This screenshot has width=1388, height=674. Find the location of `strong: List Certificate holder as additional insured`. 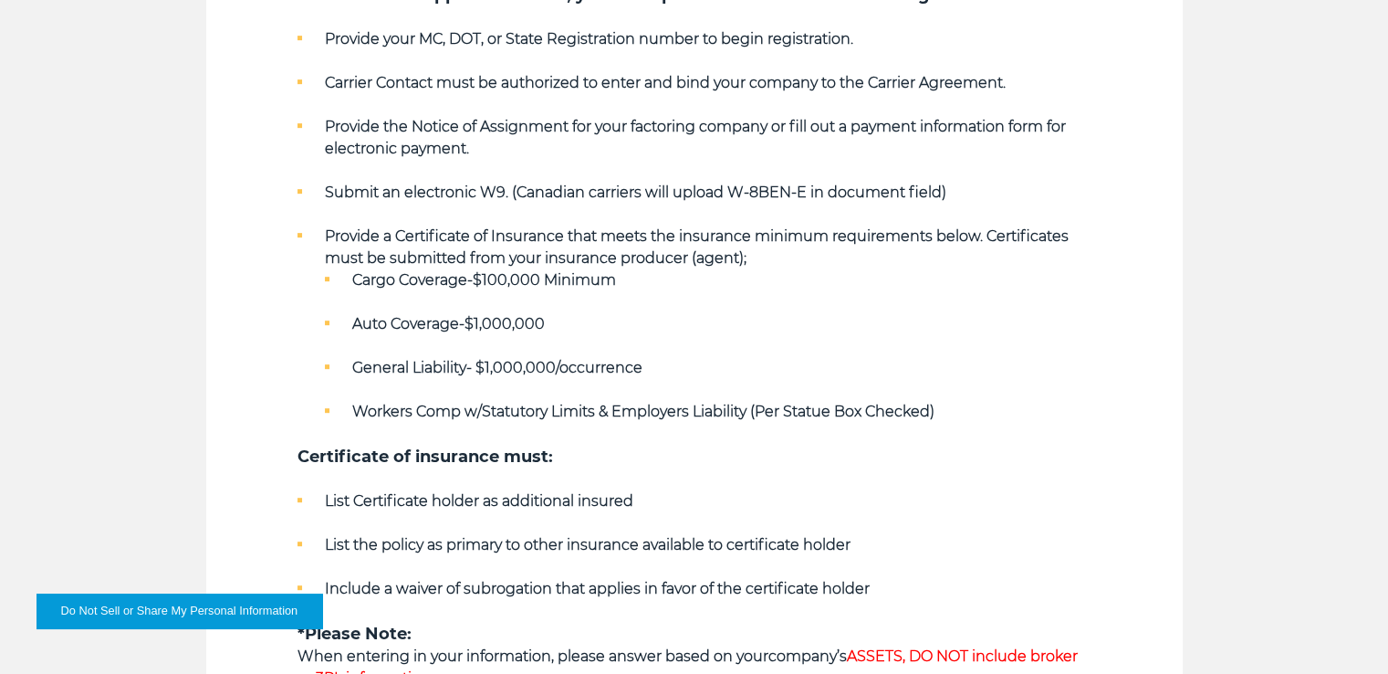

strong: List Certificate holder as additional insured is located at coordinates (479, 500).